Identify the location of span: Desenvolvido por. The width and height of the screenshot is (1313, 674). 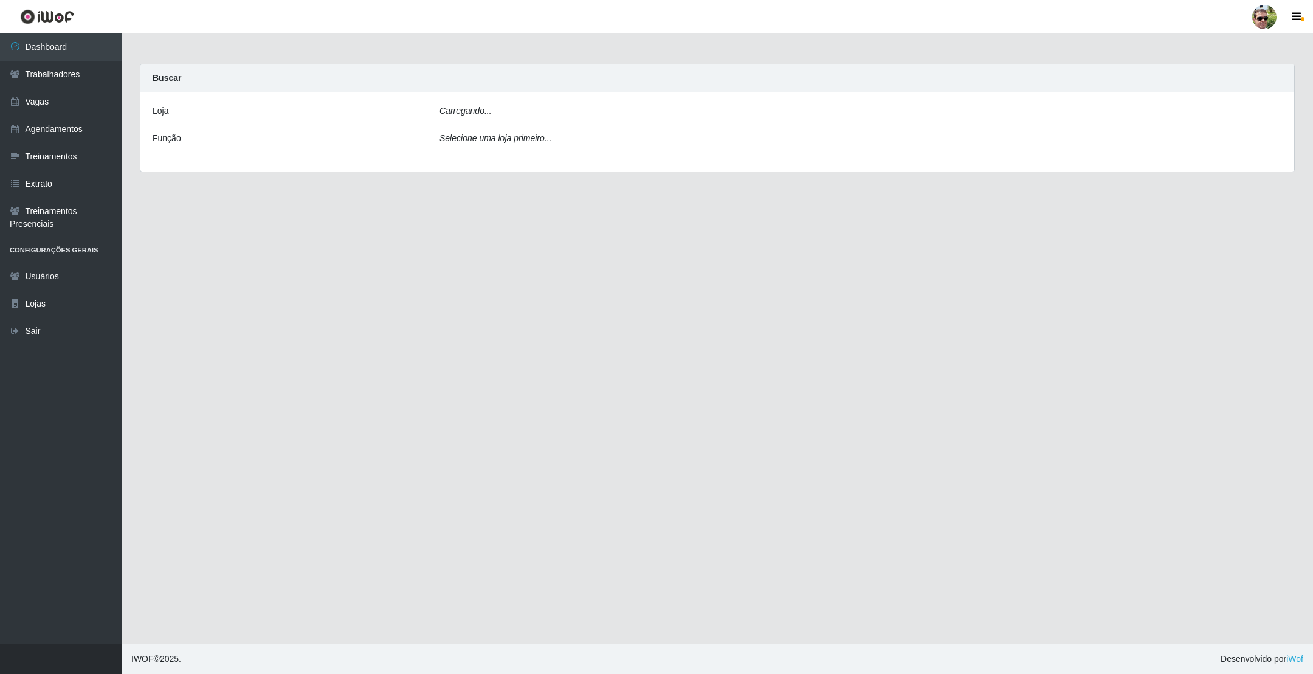
(1262, 659).